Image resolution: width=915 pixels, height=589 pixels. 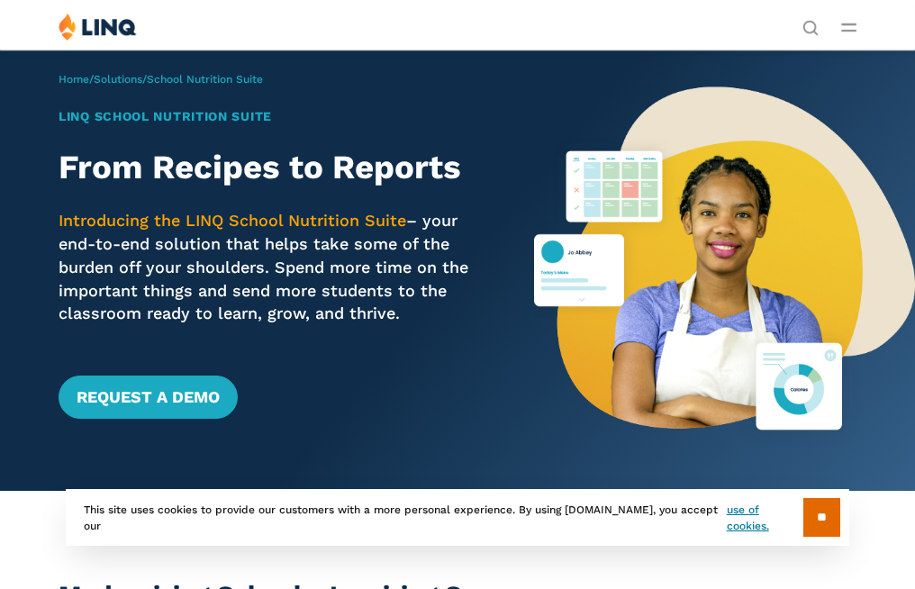 I want to click on img: LINQ | K‑12 Software, so click(x=97, y=26).